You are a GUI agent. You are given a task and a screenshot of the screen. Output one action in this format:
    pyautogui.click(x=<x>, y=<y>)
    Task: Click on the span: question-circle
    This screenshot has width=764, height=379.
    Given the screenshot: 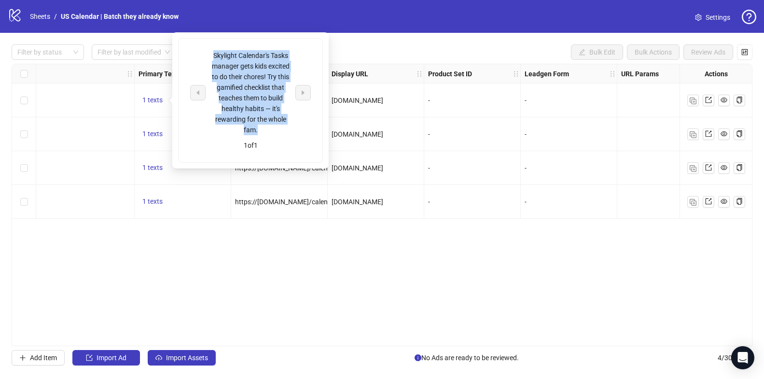 What is the action you would take?
    pyautogui.click(x=749, y=17)
    